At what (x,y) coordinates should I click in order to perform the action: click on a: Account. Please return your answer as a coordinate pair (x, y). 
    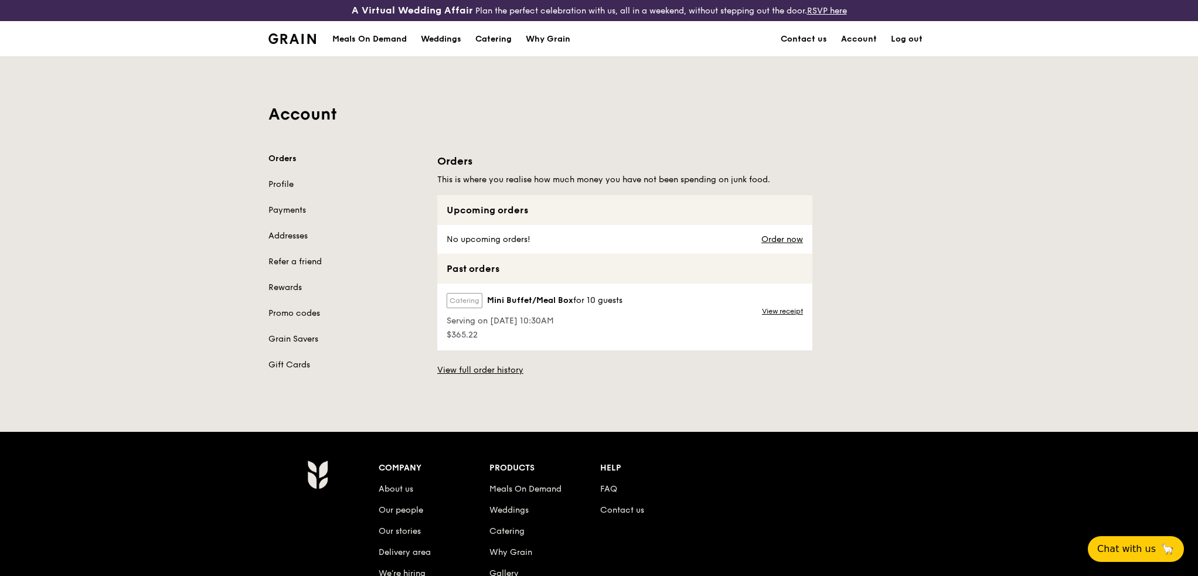
    Looking at the image, I should click on (859, 39).